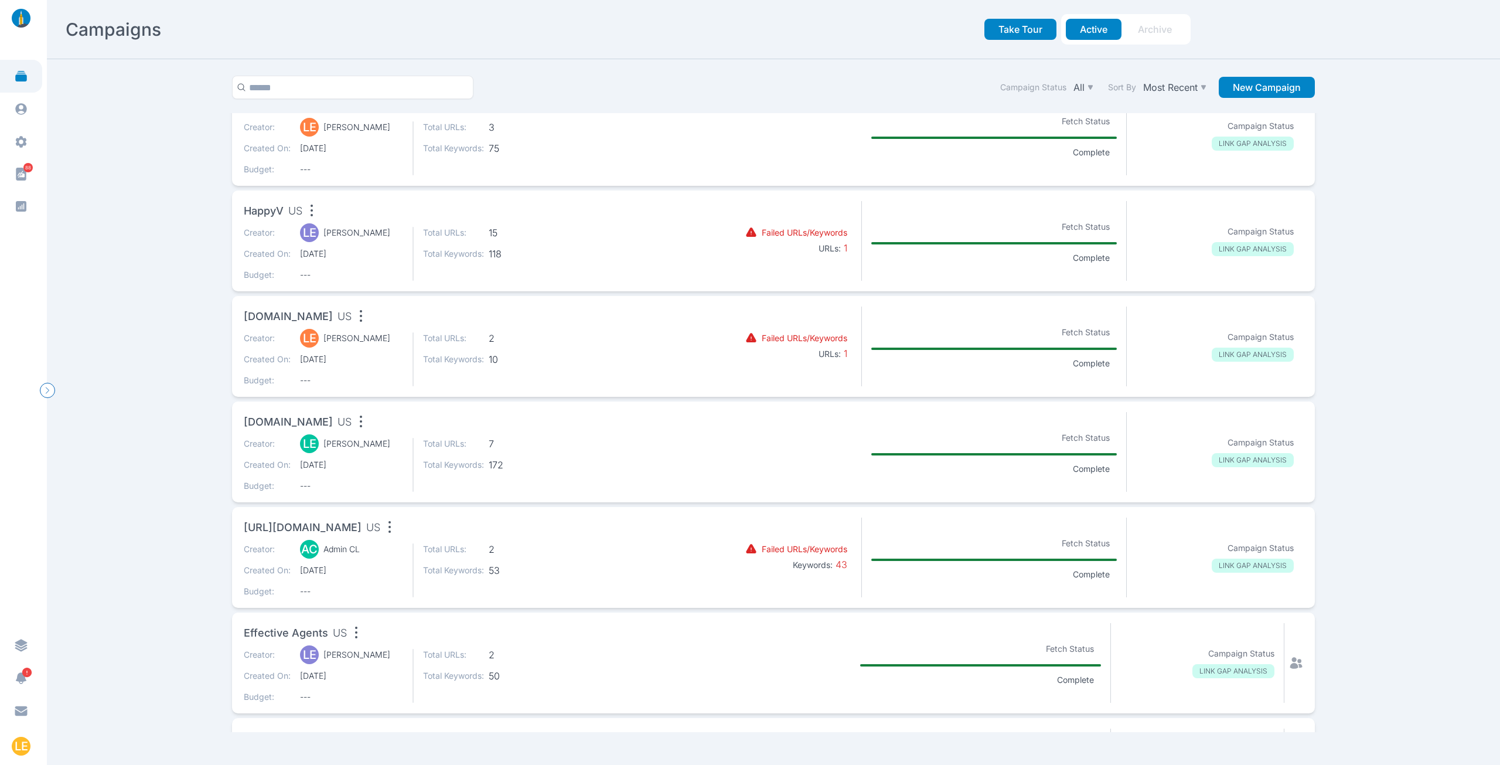 The width and height of the screenshot is (1500, 765). What do you see at coordinates (1155, 29) in the screenshot?
I see `button: Archive` at bounding box center [1155, 29].